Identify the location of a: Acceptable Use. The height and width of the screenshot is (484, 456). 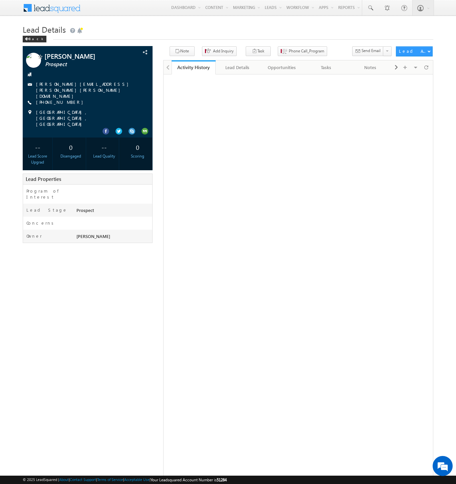
(137, 480).